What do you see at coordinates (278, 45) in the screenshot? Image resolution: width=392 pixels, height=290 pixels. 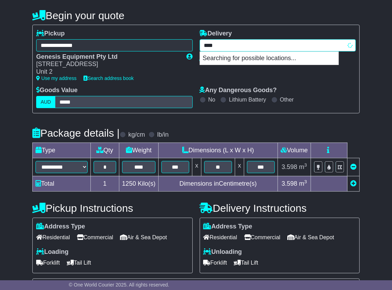 I see `typeahead: Please provide city` at bounding box center [278, 45].